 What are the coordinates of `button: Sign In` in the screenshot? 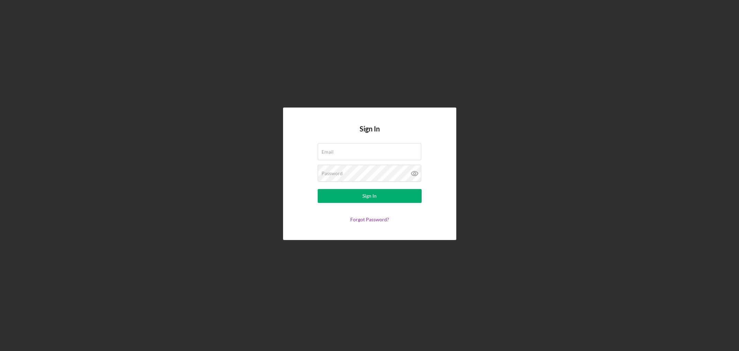 It's located at (370, 196).